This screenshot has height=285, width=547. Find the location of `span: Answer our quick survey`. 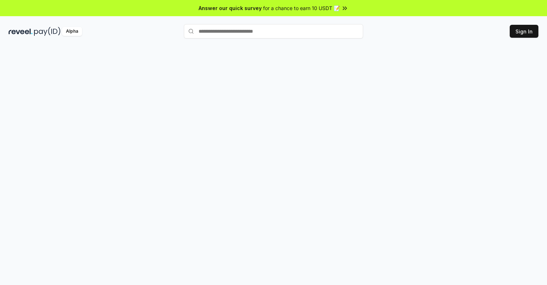

span: Answer our quick survey is located at coordinates (230, 8).